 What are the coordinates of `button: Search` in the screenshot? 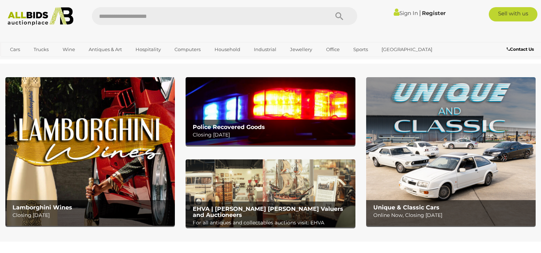 It's located at (339, 16).